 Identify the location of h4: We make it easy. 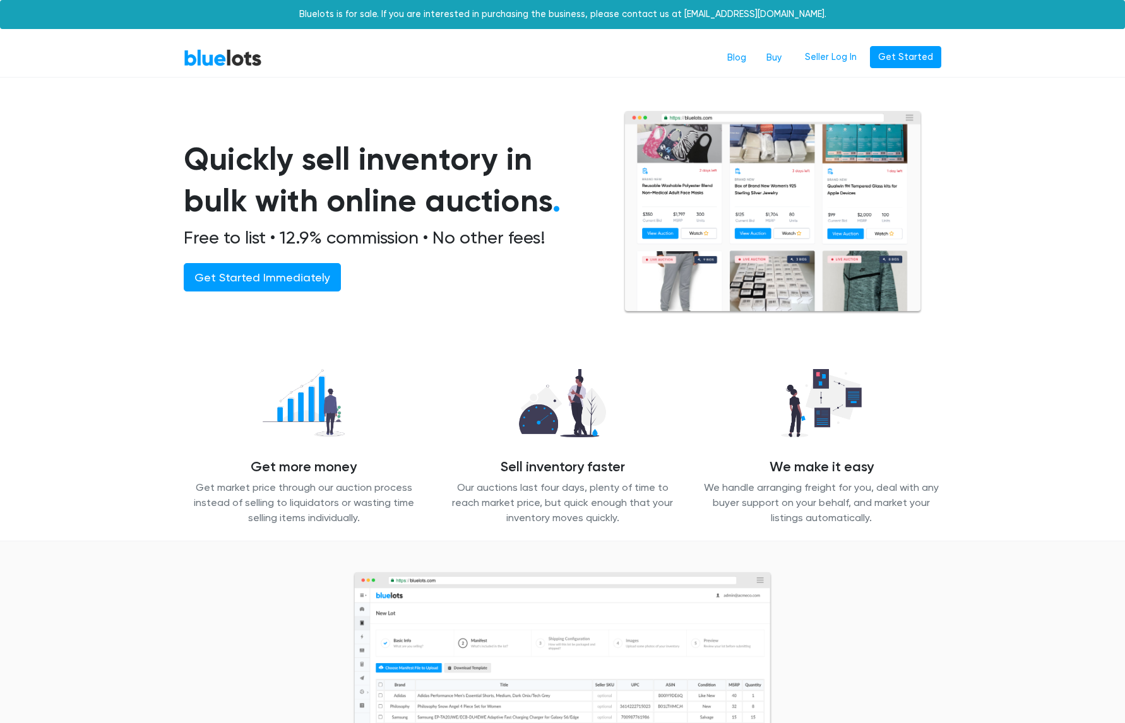
(821, 468).